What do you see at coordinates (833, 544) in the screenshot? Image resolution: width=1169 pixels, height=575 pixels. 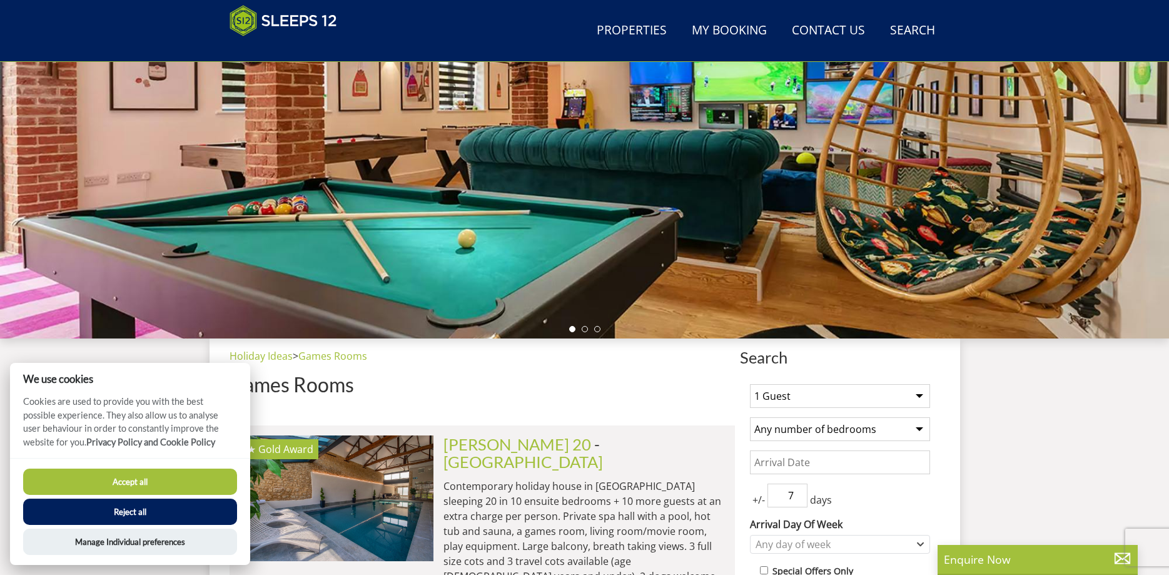 I see `div: Any day of week` at bounding box center [833, 544].